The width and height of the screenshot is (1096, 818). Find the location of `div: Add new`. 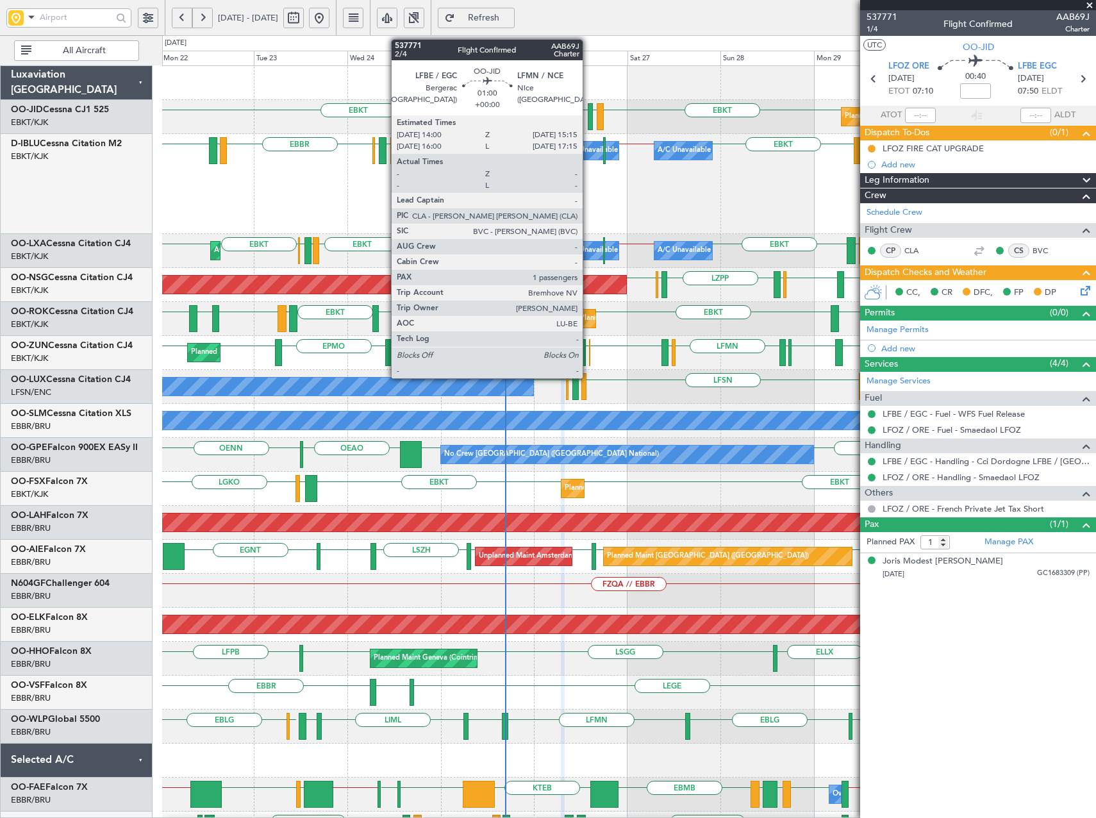

div: Add new is located at coordinates (985, 348).